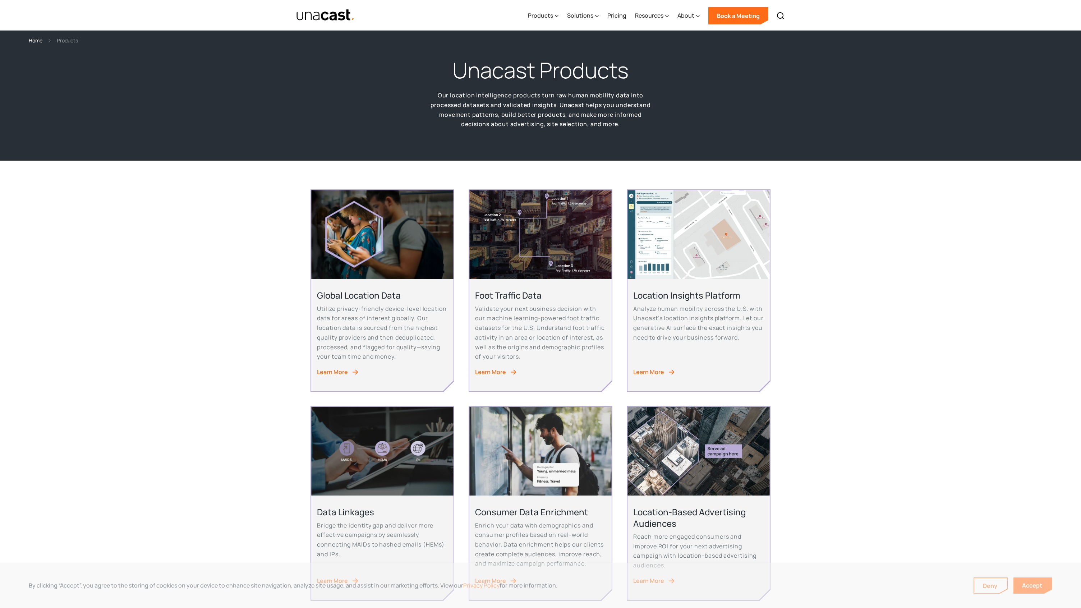  Describe the element at coordinates (699, 295) in the screenshot. I see `h2: Location Insights Platform` at that location.